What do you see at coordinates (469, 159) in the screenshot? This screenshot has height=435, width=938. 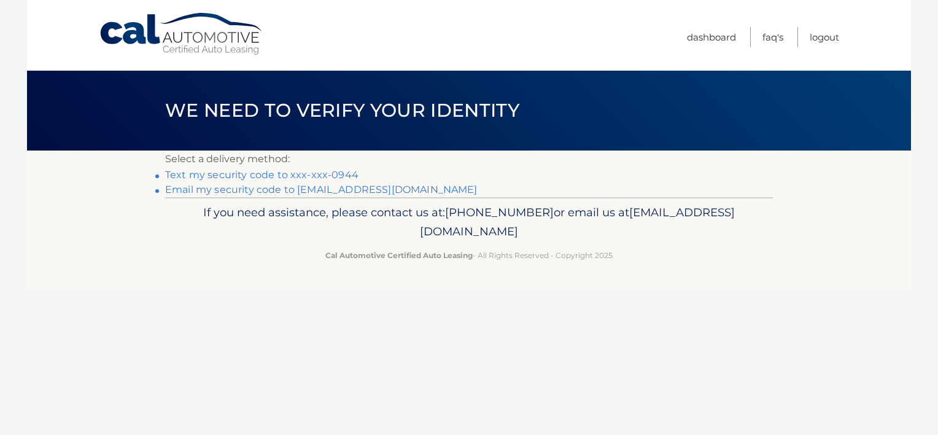 I see `p: Select a delivery method:` at bounding box center [469, 159].